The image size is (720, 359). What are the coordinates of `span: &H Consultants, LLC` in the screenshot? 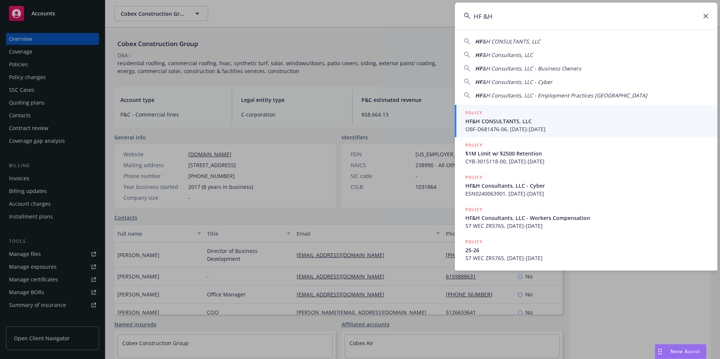 It's located at (508, 55).